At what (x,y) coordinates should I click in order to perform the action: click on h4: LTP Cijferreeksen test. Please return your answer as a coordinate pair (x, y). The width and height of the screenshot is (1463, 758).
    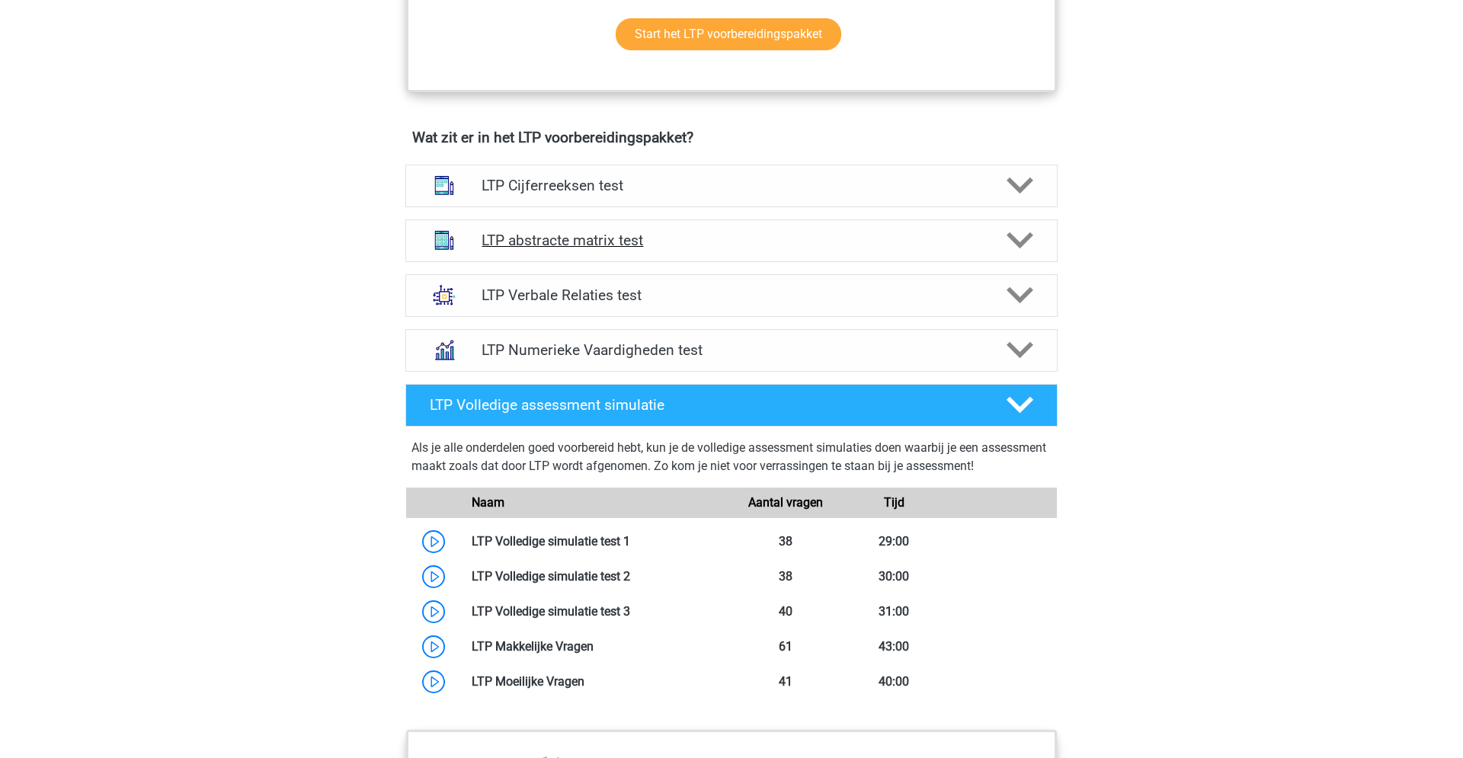
    Looking at the image, I should click on (731, 185).